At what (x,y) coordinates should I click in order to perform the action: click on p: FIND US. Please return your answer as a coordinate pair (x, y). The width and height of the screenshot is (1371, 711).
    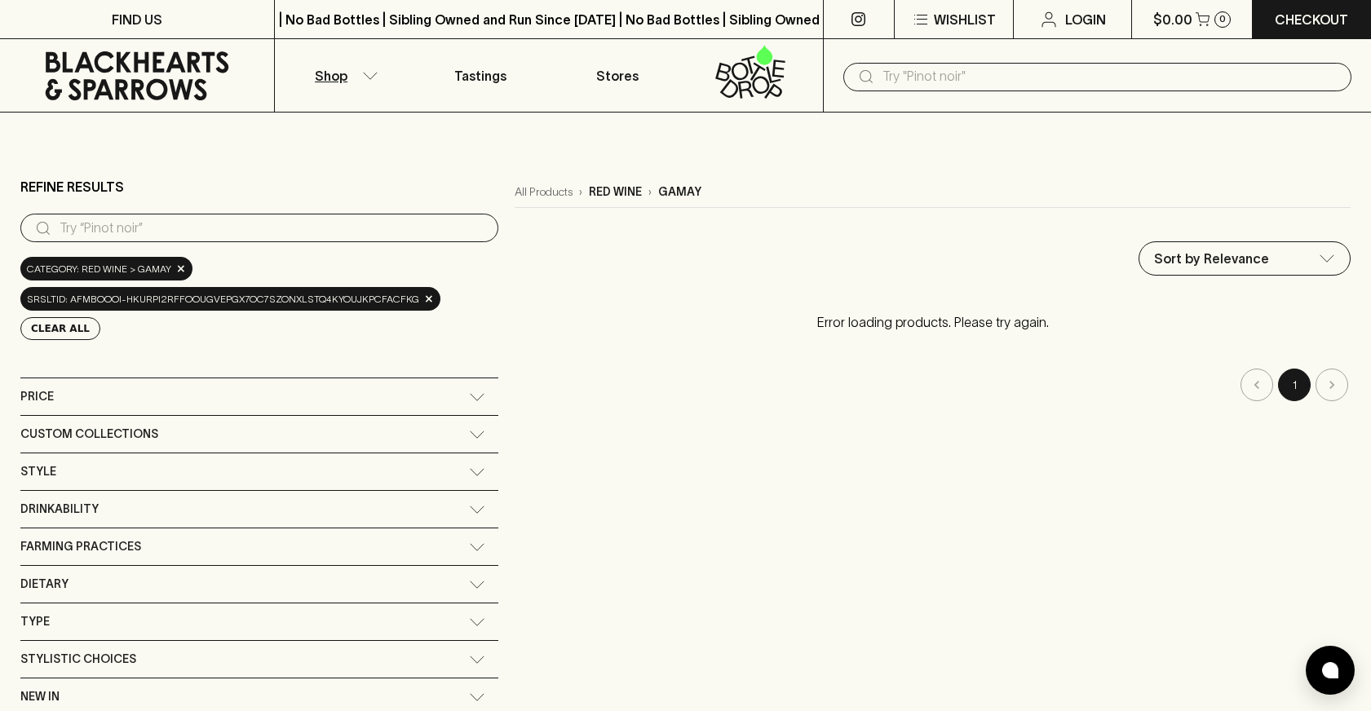
    Looking at the image, I should click on (137, 20).